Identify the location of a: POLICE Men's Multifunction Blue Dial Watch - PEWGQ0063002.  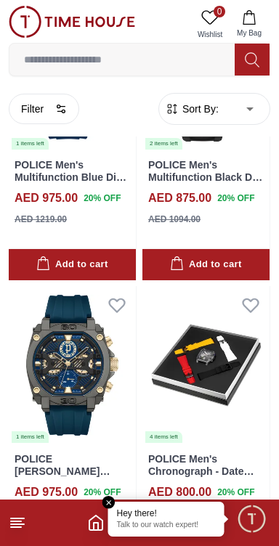
(70, 183).